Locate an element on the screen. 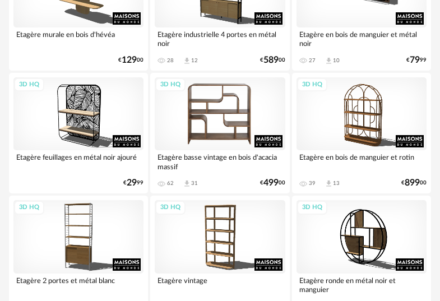 The height and width of the screenshot is (301, 440). span: 499 is located at coordinates (270, 183).